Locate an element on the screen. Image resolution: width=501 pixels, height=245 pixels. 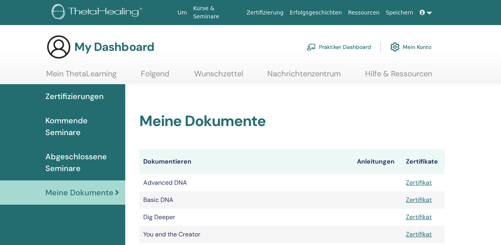
a: Speichern is located at coordinates (400, 13).